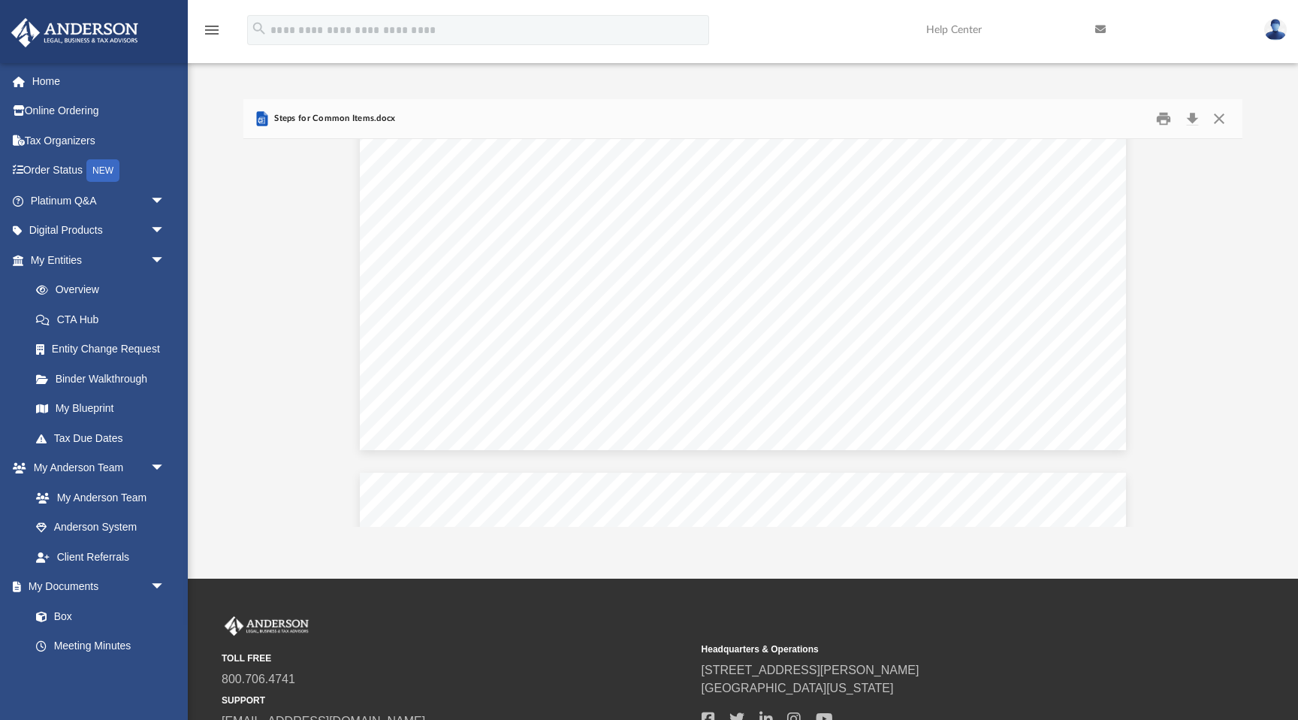 Image resolution: width=1298 pixels, height=720 pixels. What do you see at coordinates (99, 231) in the screenshot?
I see `a: Digital Productsarrow_drop_down` at bounding box center [99, 231].